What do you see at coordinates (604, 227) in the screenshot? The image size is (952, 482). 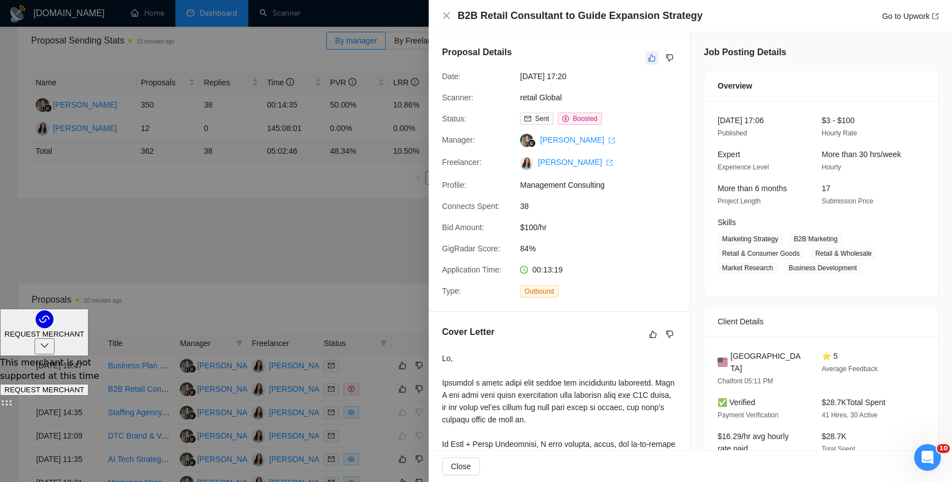 I see `span: $100/hr` at bounding box center [604, 227].